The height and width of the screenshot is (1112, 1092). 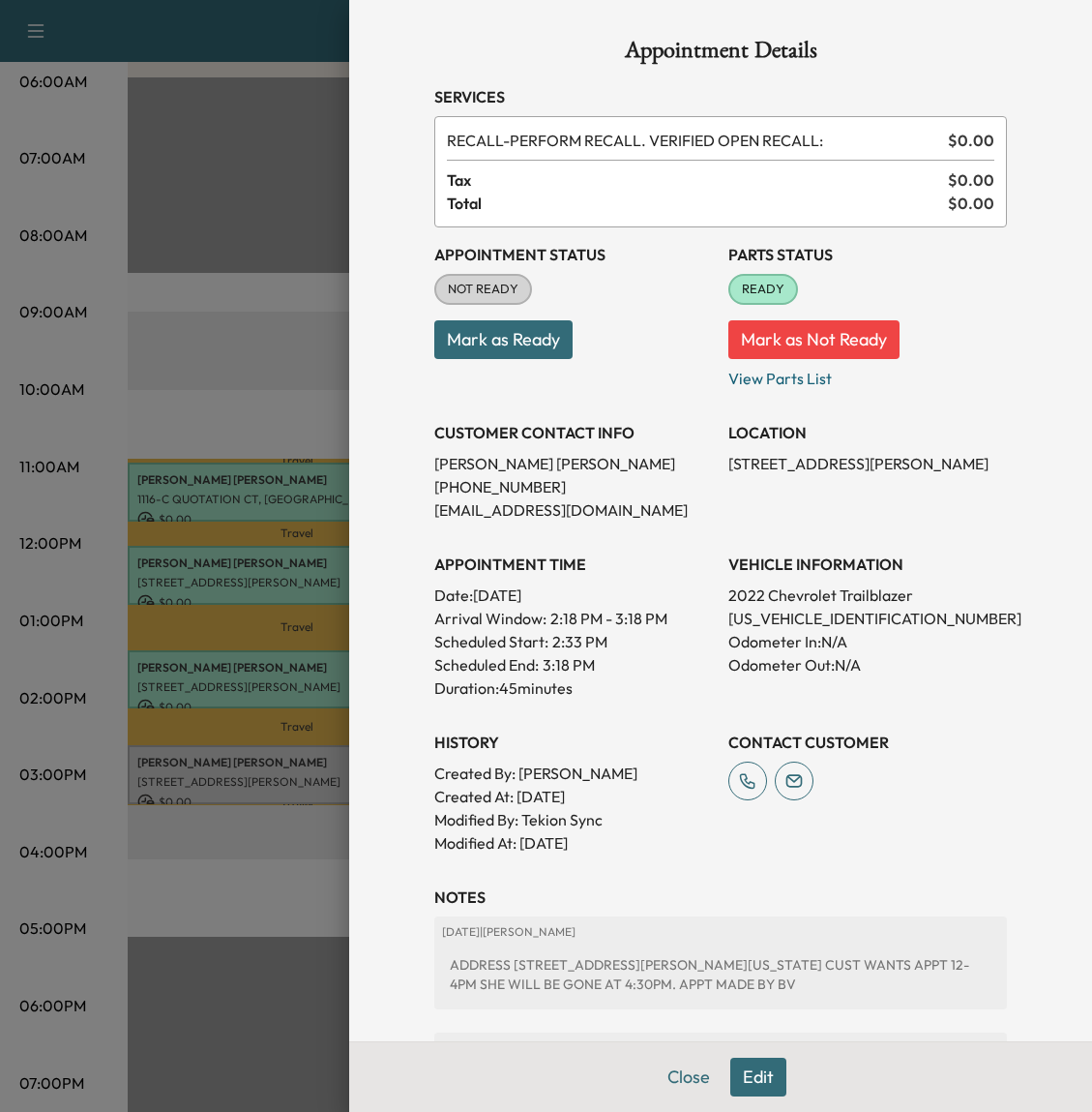 What do you see at coordinates (764, 289) in the screenshot?
I see `span: READY` at bounding box center [764, 289].